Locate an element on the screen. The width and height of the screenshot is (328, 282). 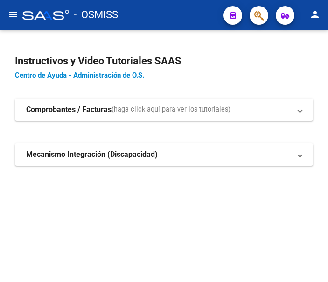
span: (haga click aquí para ver los tutoriales) is located at coordinates (171, 110).